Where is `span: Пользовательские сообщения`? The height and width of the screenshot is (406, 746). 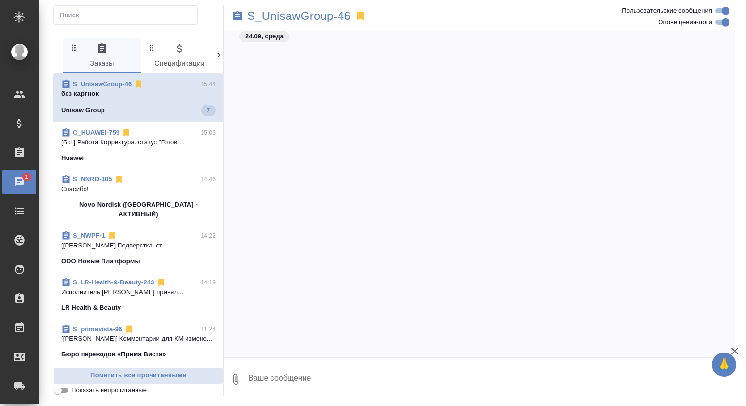
span: Пользовательские сообщения is located at coordinates (667, 11).